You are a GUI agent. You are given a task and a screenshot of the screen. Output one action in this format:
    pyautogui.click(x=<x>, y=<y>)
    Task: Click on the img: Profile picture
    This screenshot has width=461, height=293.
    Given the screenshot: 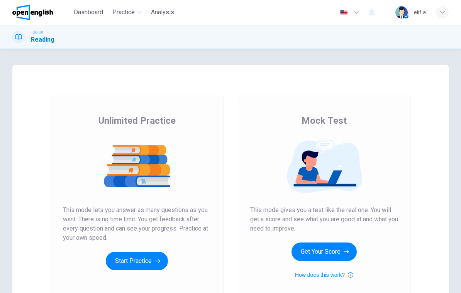 What is the action you would take?
    pyautogui.click(x=401, y=12)
    